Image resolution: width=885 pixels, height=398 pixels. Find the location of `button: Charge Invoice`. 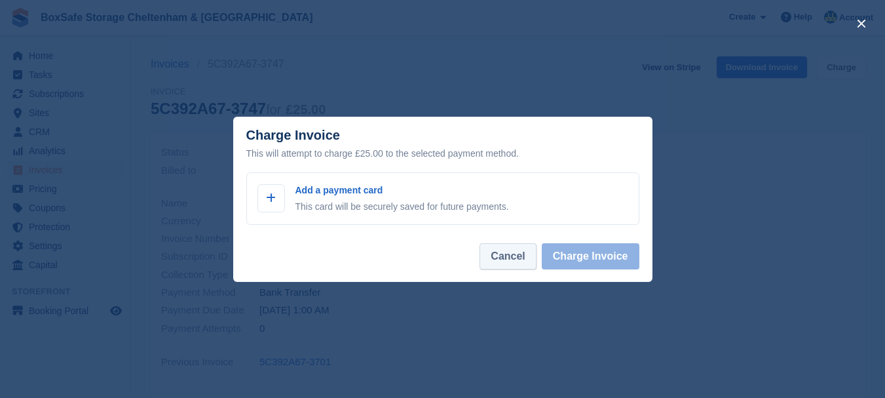

button: Charge Invoice is located at coordinates (590, 256).